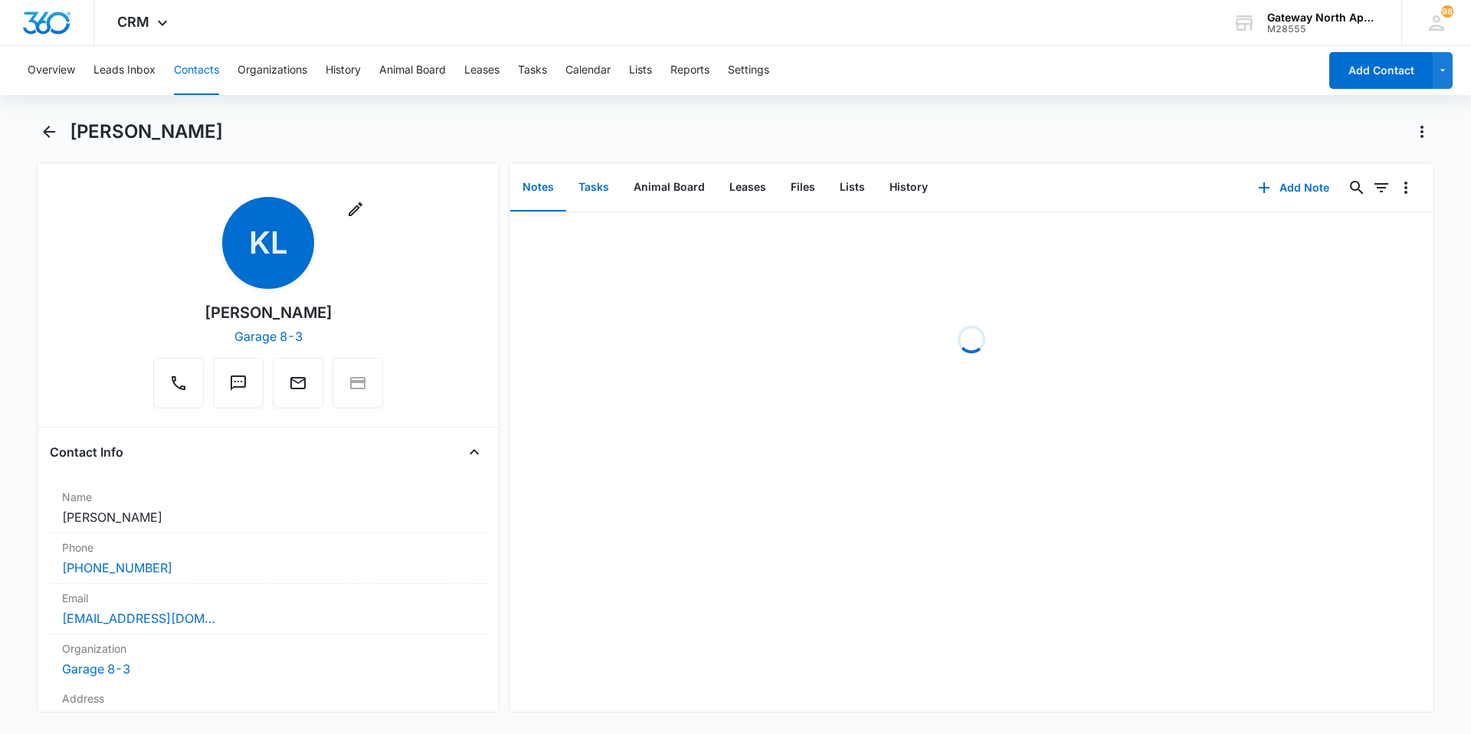 The height and width of the screenshot is (734, 1471). I want to click on button: Search..., so click(1357, 188).